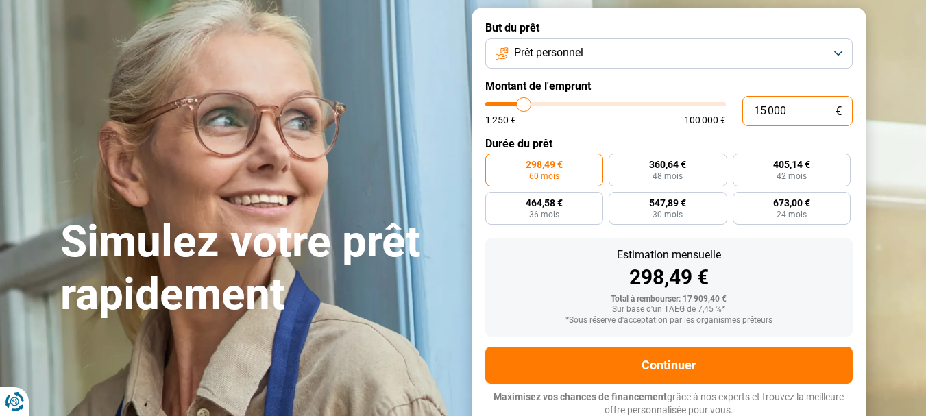  What do you see at coordinates (580, 397) in the screenshot?
I see `span: Maximisez vos chances de financement` at bounding box center [580, 397].